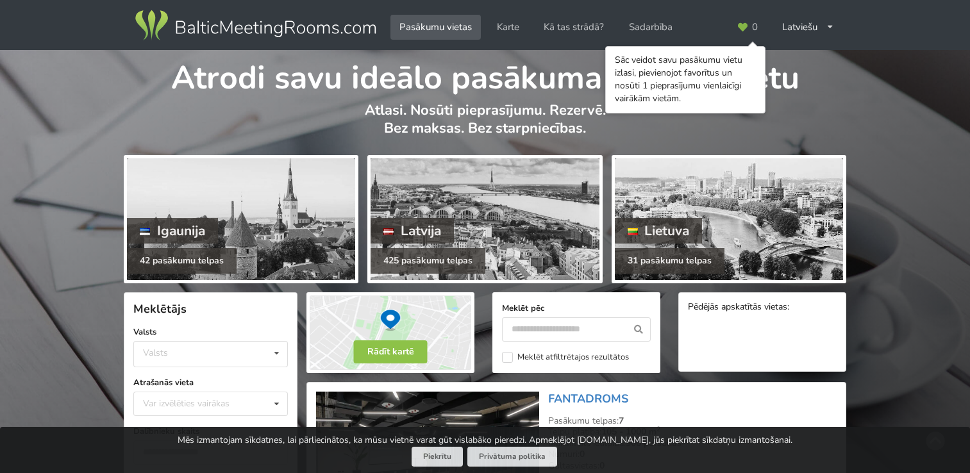 The image size is (970, 473). I want to click on div: Latviešu, so click(808, 27).